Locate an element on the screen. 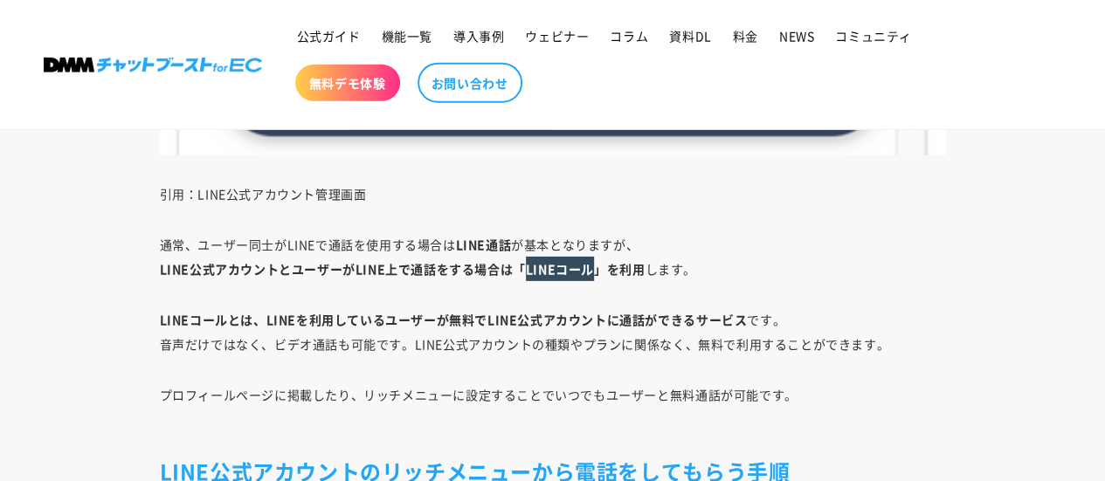 The image size is (1105, 481). span: 無料デモ体験 is located at coordinates (348, 83).